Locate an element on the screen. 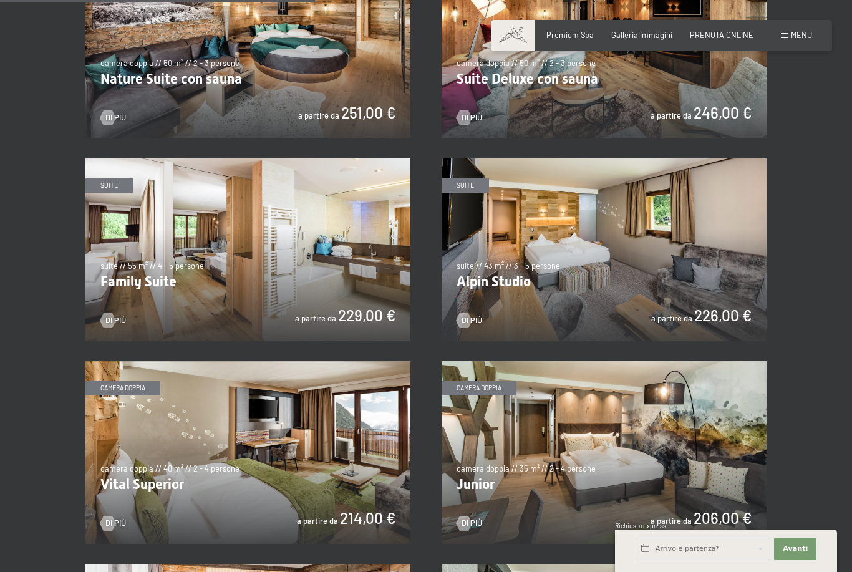 The height and width of the screenshot is (572, 852). img: Vital Superior is located at coordinates (248, 452).